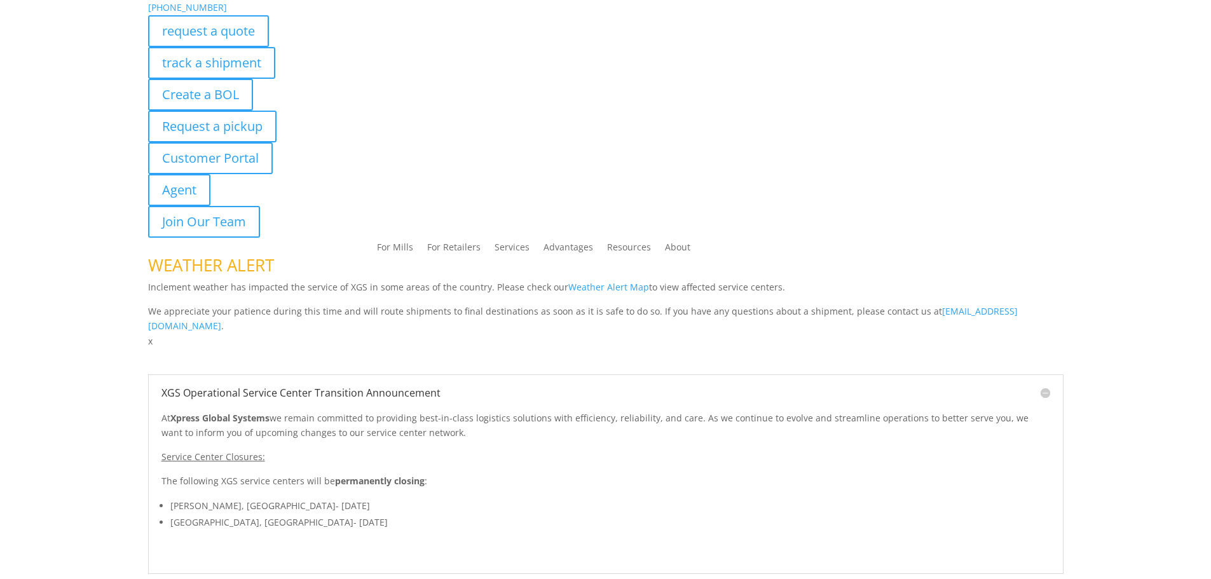 The image size is (1211, 579). I want to click on p: Inclement weather has impacted the service of XGS in some areas of the country. Please check our ..., so click(606, 292).